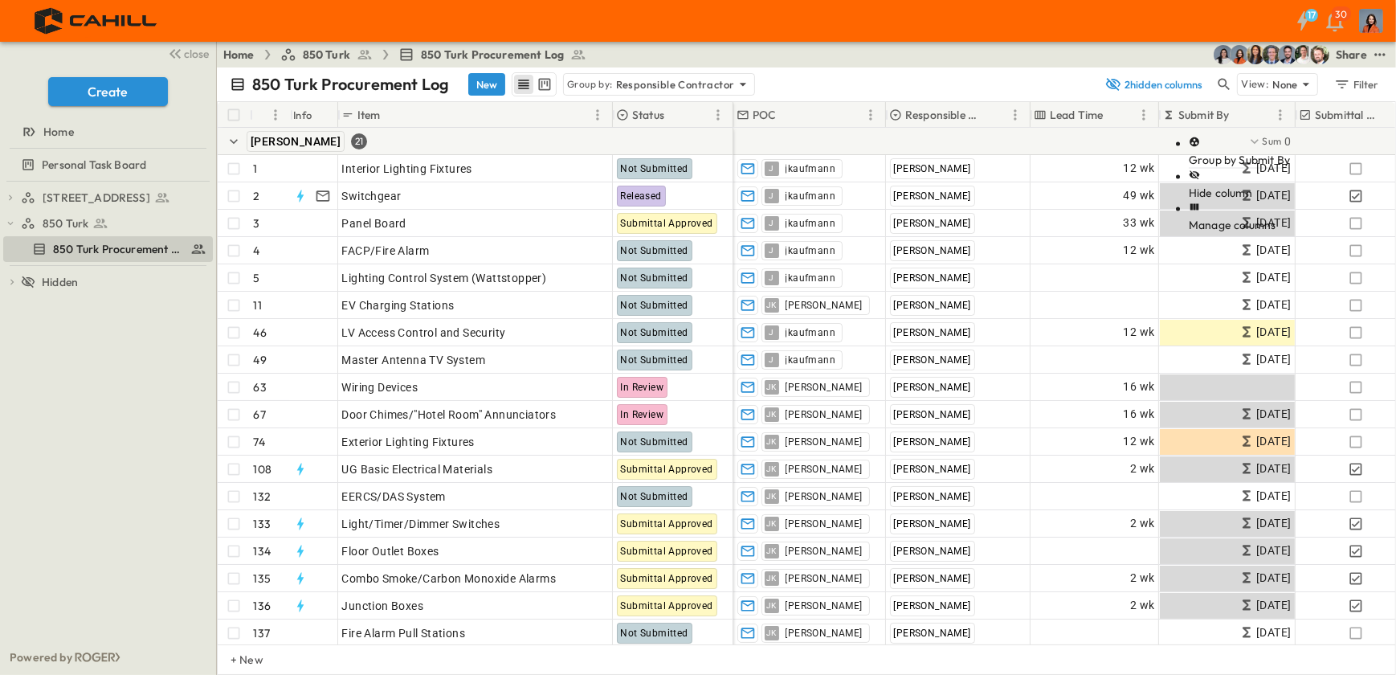 Image resolution: width=1396 pixels, height=675 pixels. What do you see at coordinates (1076, 115) in the screenshot?
I see `p: Lead Time` at bounding box center [1076, 115].